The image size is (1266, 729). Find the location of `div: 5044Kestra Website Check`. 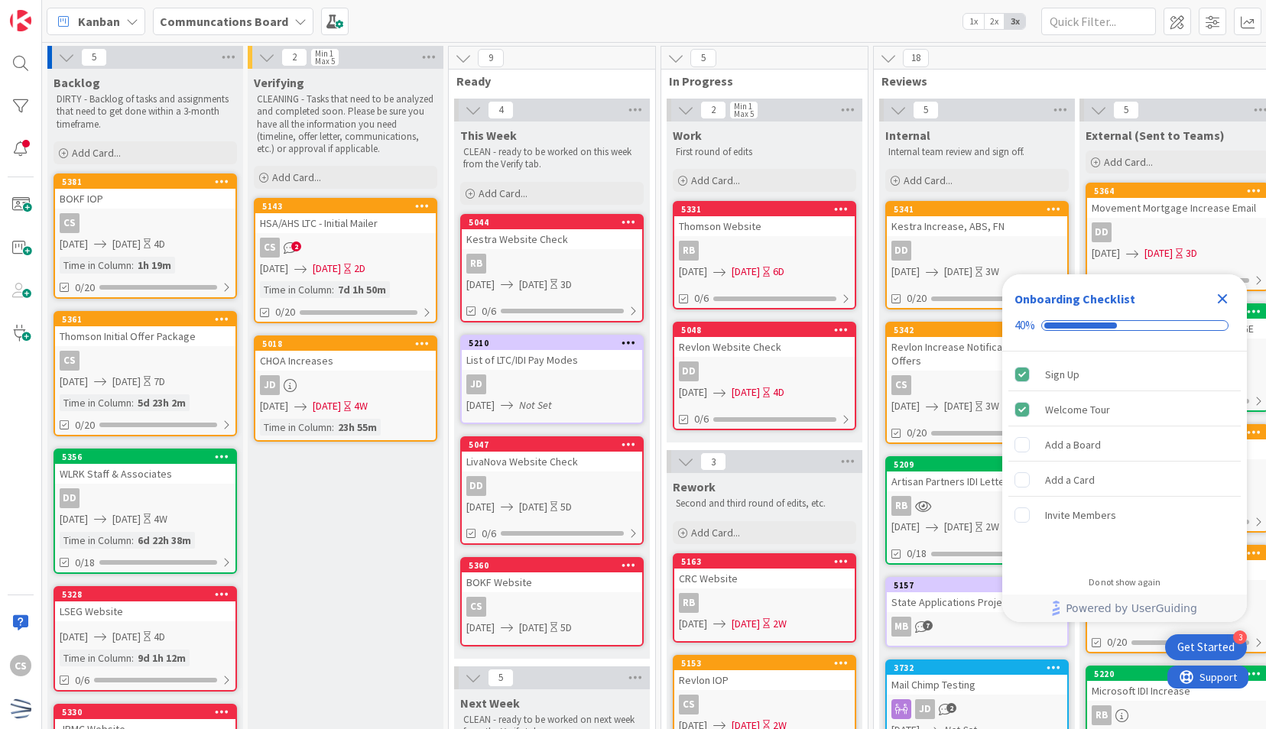

div: 5044Kestra Website Check is located at coordinates (552, 232).